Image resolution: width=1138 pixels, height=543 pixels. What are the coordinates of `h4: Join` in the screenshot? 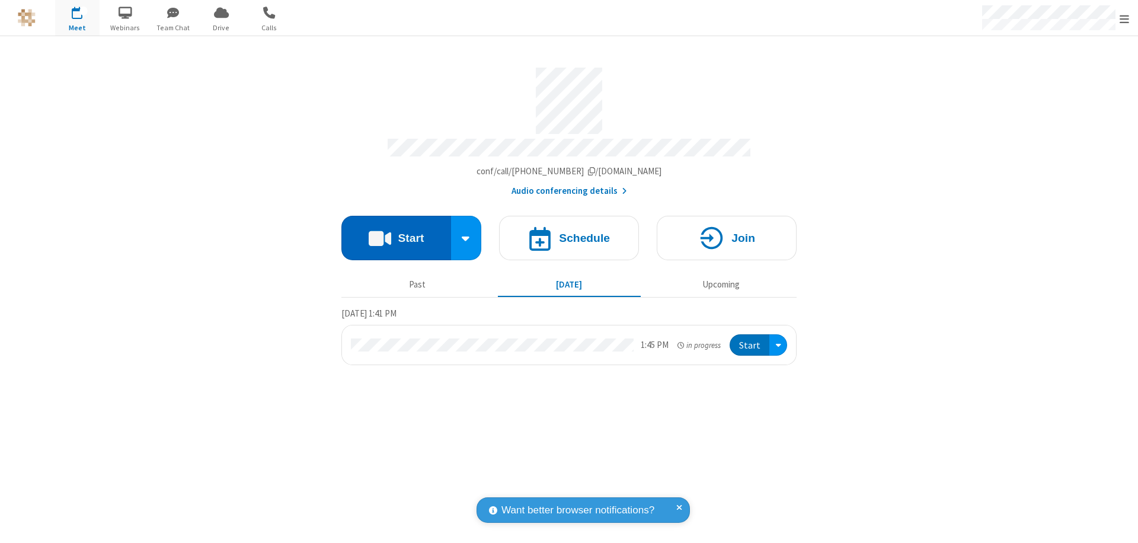 It's located at (743, 238).